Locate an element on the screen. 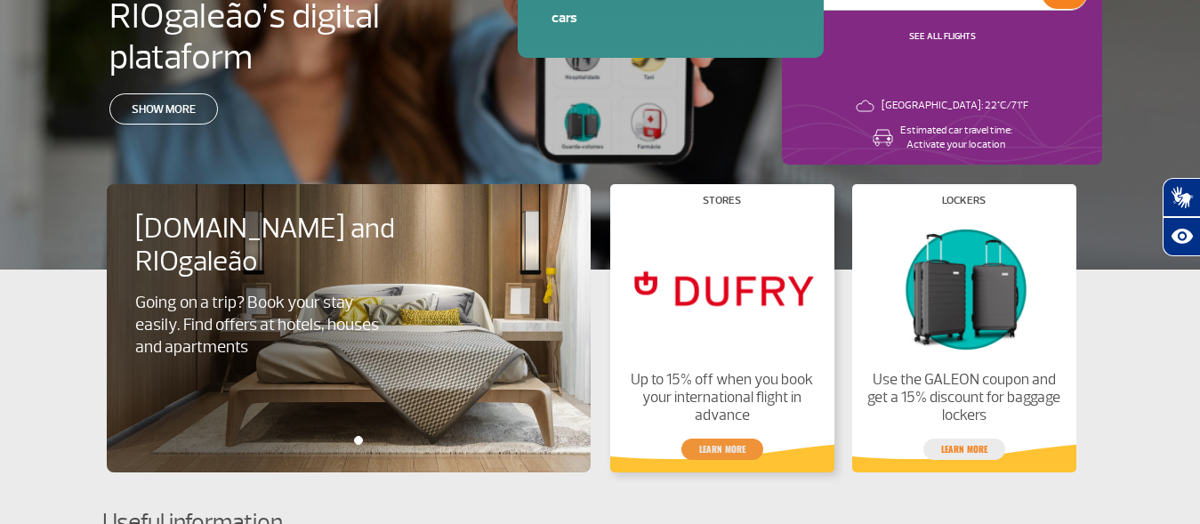 This screenshot has height=524, width=1200. h4: Lockers is located at coordinates (964, 200).